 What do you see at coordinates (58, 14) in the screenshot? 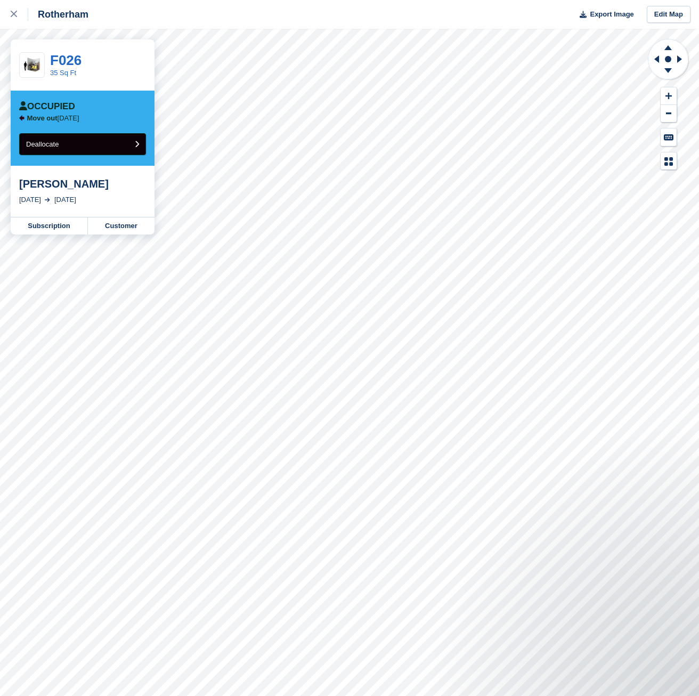
I see `div: Rotherham` at bounding box center [58, 14].